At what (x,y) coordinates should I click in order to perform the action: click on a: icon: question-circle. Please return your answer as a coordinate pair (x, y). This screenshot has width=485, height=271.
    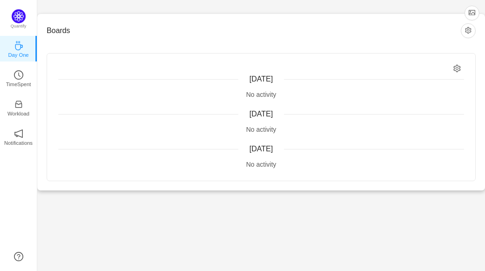
    Looking at the image, I should click on (19, 257).